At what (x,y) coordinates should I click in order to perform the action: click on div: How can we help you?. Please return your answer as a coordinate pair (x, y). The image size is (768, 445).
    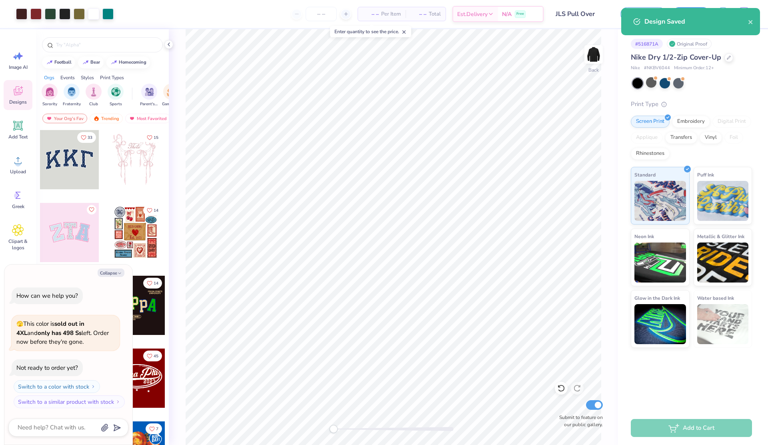
    Looking at the image, I should click on (47, 296).